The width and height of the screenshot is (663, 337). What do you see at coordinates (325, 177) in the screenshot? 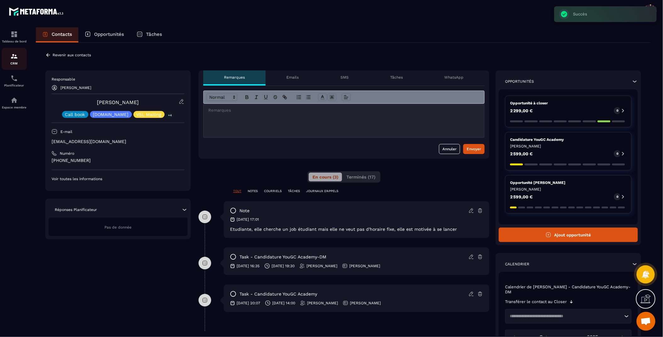
I see `span: En cours (3)` at bounding box center [325, 177].